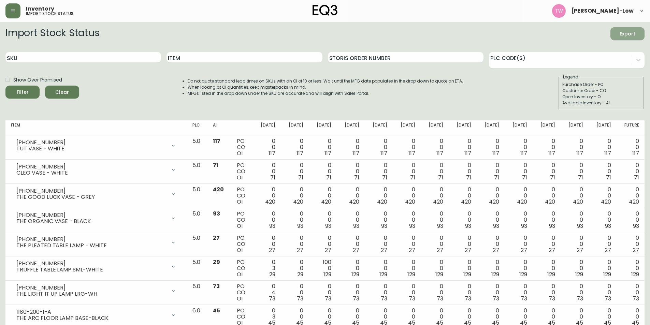 Image resolution: width=650 pixels, height=325 pixels. I want to click on h2: Import Stock Status, so click(52, 34).